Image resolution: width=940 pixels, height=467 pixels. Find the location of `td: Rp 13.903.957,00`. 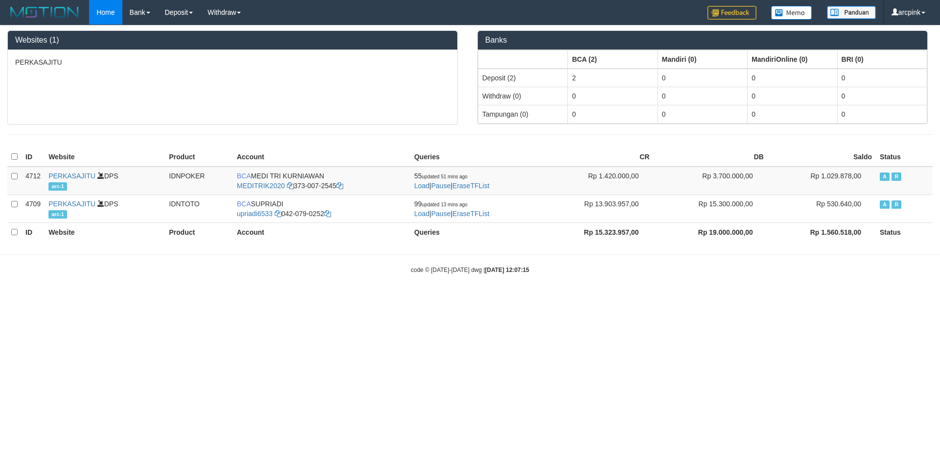

td: Rp 13.903.957,00 is located at coordinates (596, 208).